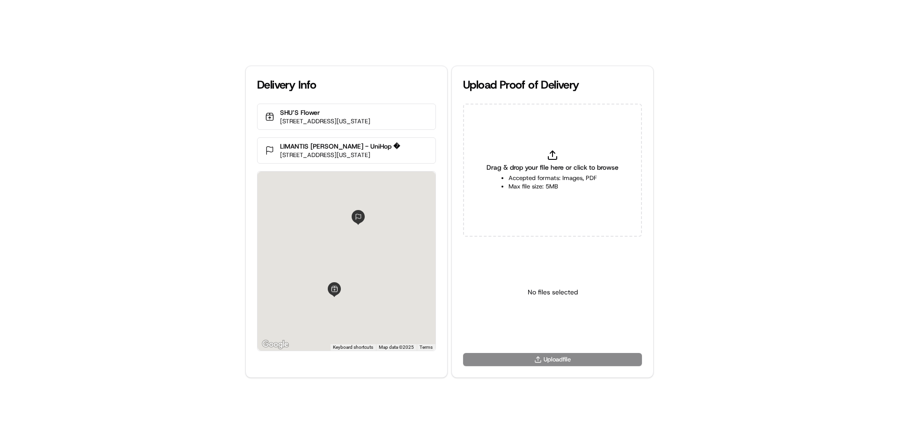 Image resolution: width=899 pixels, height=443 pixels. Describe the element at coordinates (396, 347) in the screenshot. I see `span: Map data ©2025` at that location.